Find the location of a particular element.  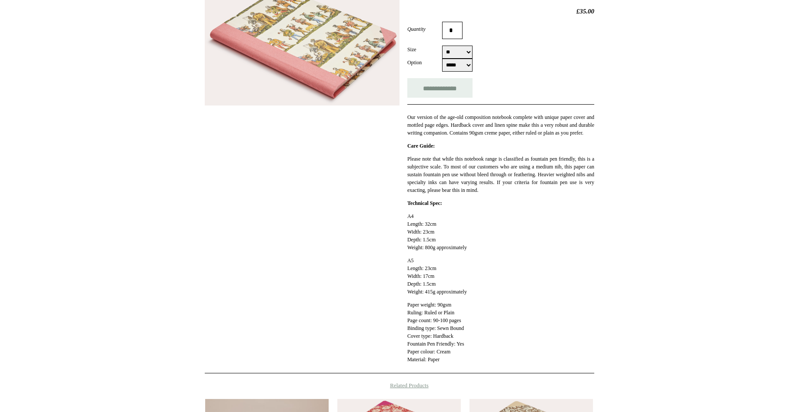

h4: Related Products is located at coordinates (399, 386).